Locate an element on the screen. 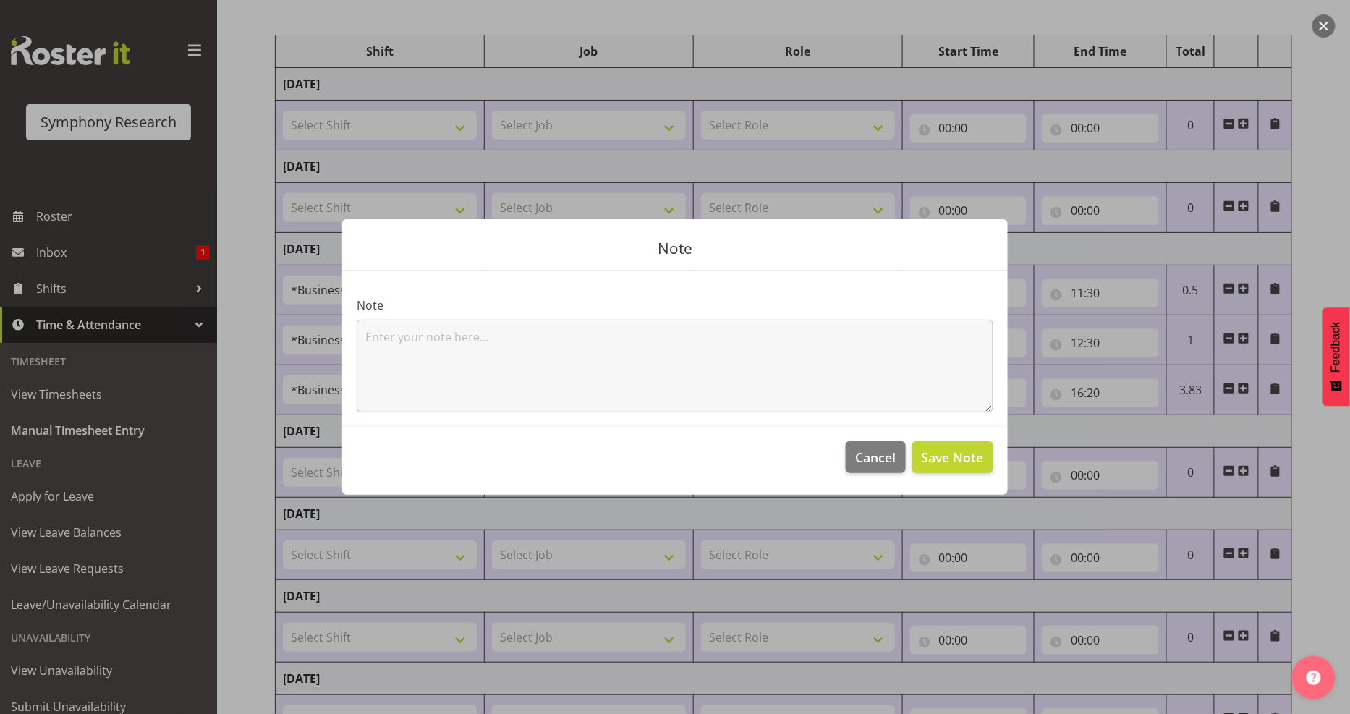  label: Note is located at coordinates (675, 305).